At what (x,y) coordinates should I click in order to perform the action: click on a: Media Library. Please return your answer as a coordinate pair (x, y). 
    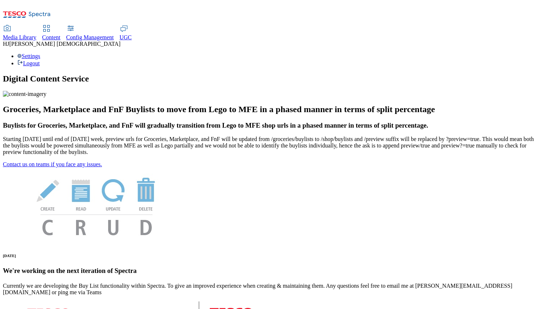
    Looking at the image, I should click on (19, 33).